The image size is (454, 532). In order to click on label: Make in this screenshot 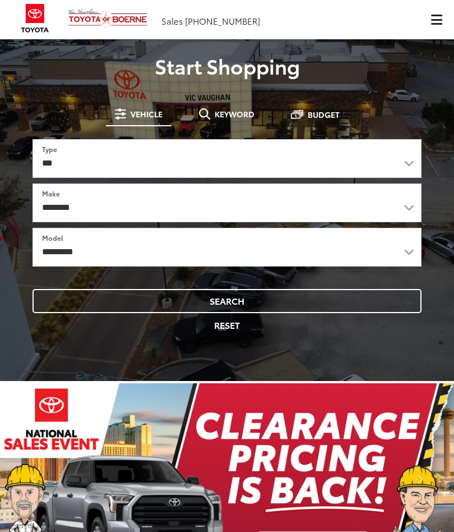, I will do `click(51, 193)`.